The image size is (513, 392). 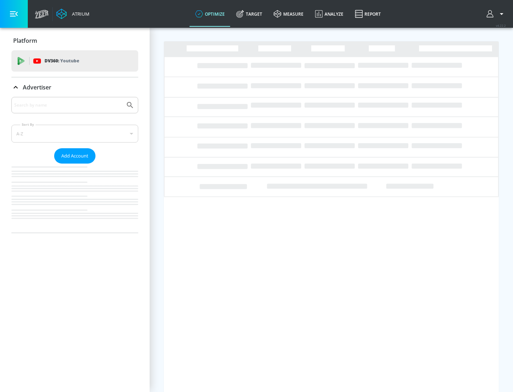 What do you see at coordinates (37, 87) in the screenshot?
I see `p: Advertiser` at bounding box center [37, 87].